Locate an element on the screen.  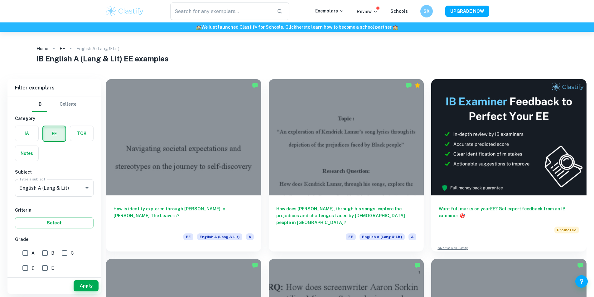
a: Home is located at coordinates (42, 49).